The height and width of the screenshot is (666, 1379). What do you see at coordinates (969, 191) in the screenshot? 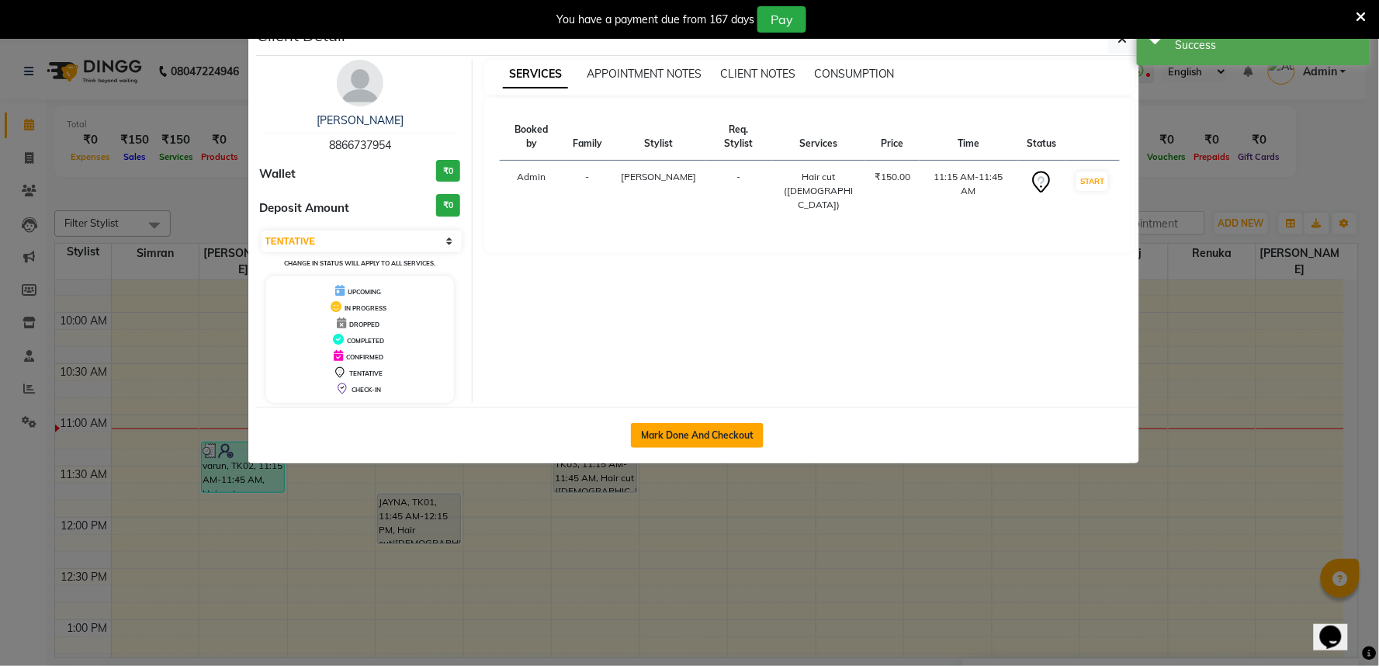
I see `td: 11:15 AM-11:45 AM` at bounding box center [969, 191].